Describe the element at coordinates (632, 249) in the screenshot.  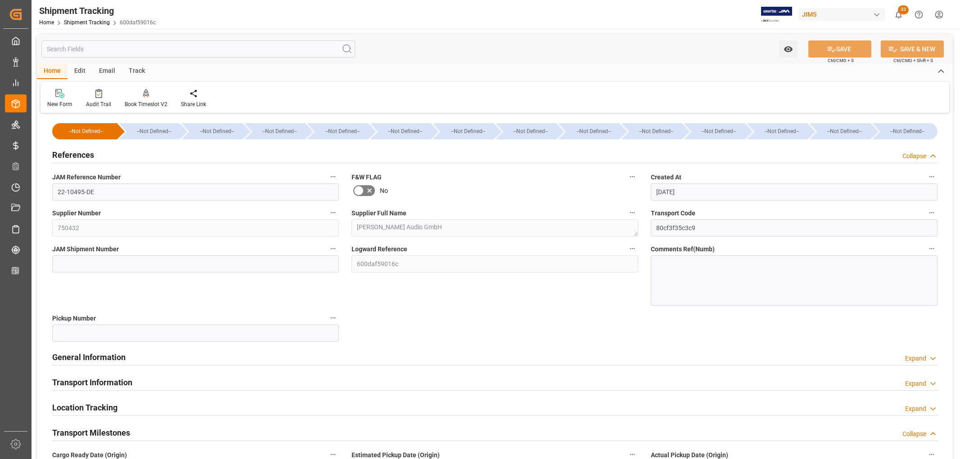
I see `button: Logward Reference` at that location.